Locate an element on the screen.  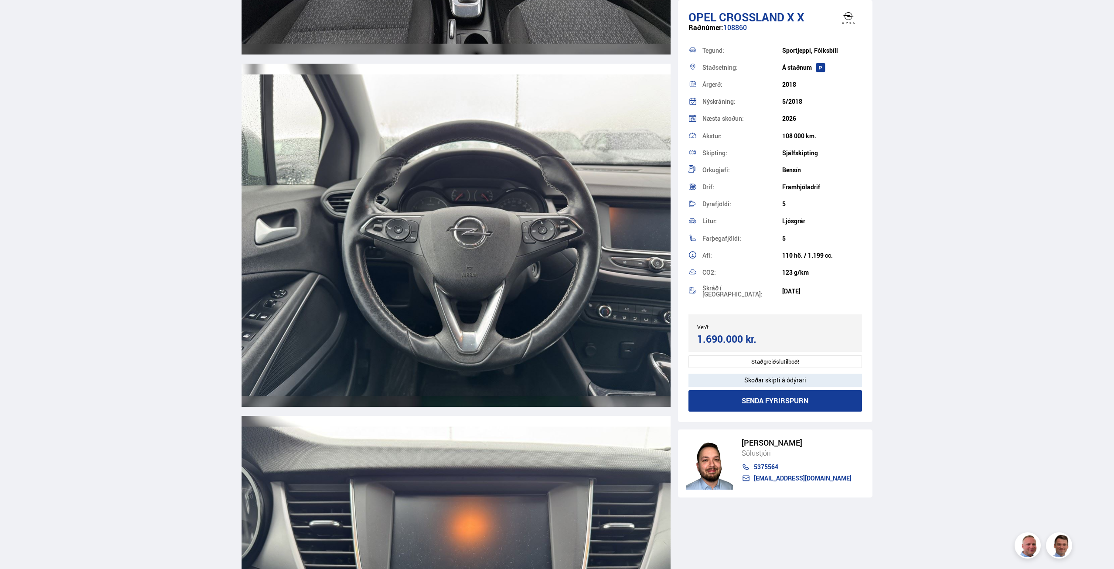
div: 2018 is located at coordinates (822, 85).